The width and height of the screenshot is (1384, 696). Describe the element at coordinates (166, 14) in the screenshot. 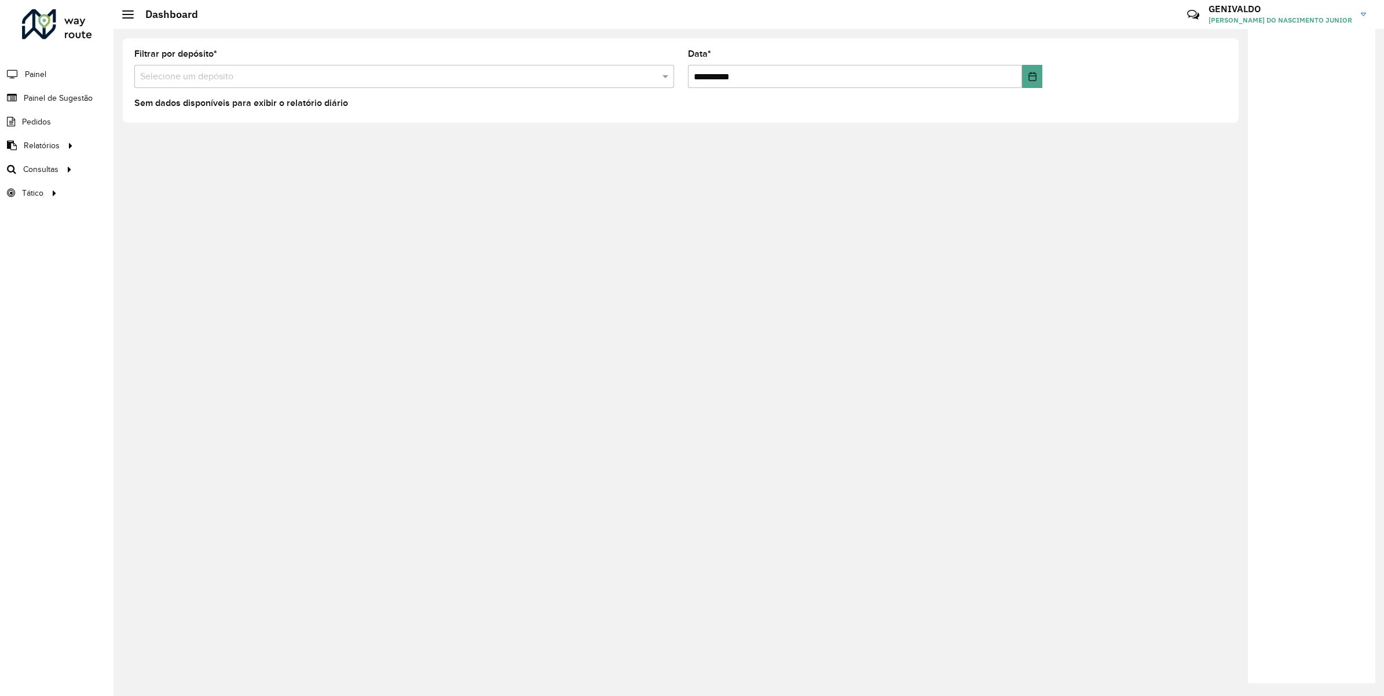

I see `h2: Dashboard` at that location.